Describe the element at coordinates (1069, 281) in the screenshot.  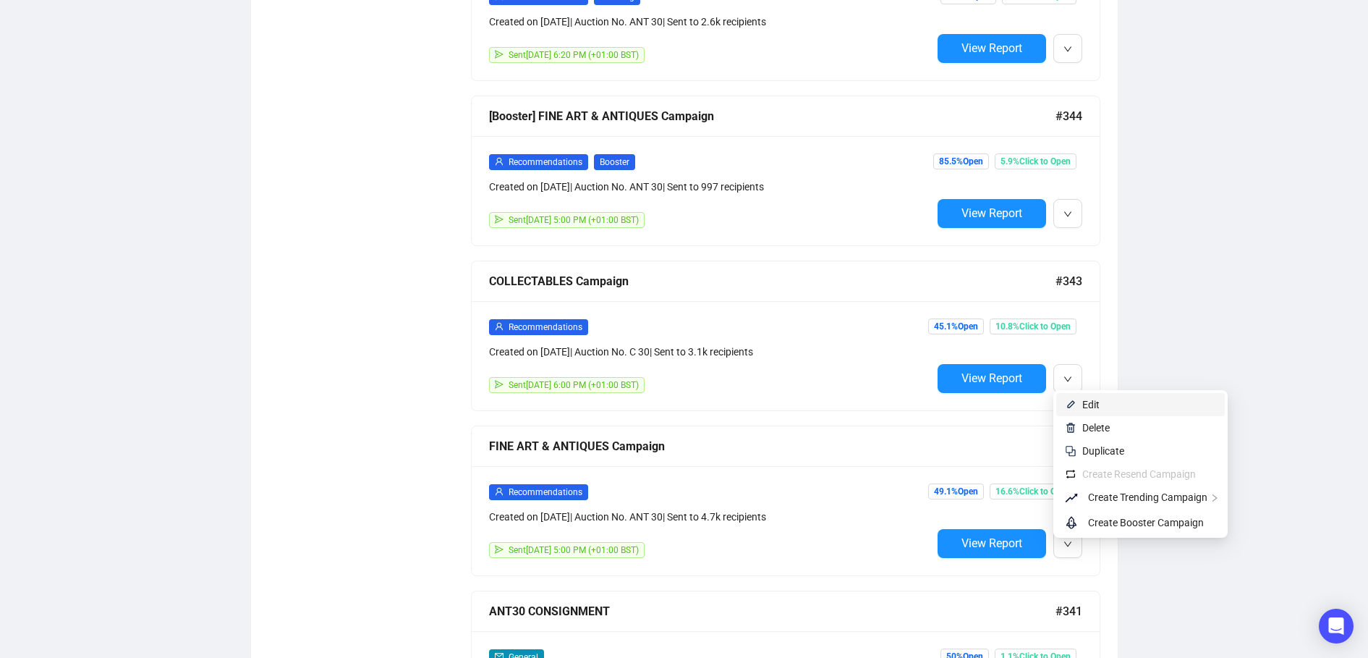
I see `span: #343` at that location.